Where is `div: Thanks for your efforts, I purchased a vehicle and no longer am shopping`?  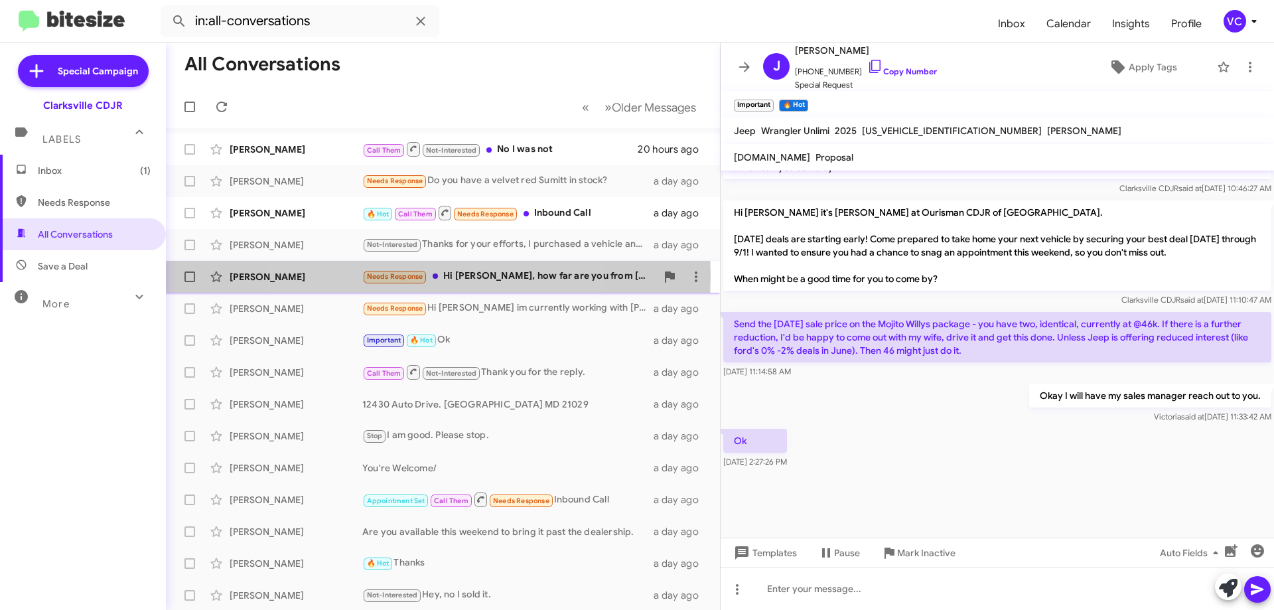 div: Thanks for your efforts, I purchased a vehicle and no longer am shopping is located at coordinates (508, 244).